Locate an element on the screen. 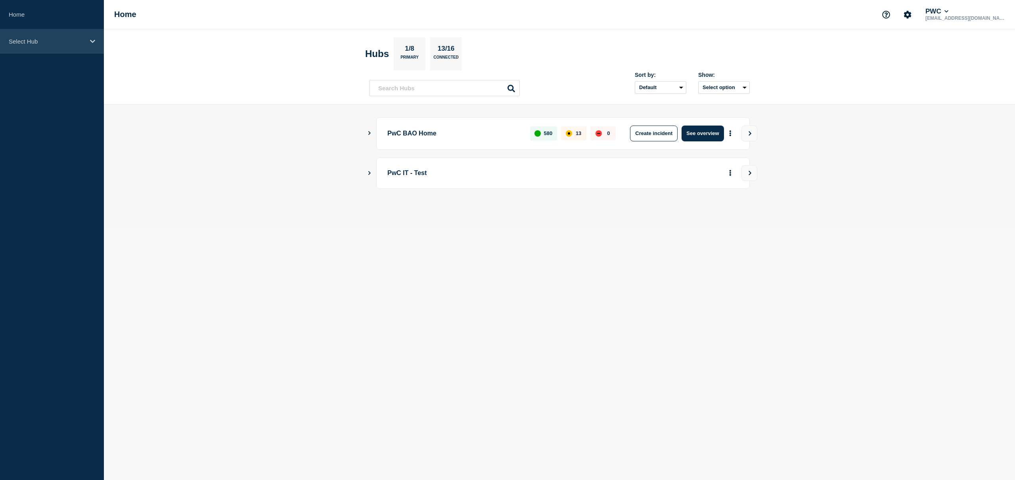 This screenshot has width=1015, height=480. p: 1/8 is located at coordinates (409, 50).